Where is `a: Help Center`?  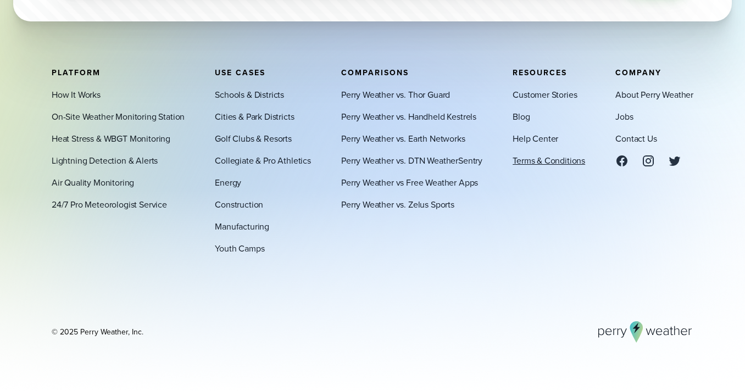
a: Help Center is located at coordinates (535, 138).